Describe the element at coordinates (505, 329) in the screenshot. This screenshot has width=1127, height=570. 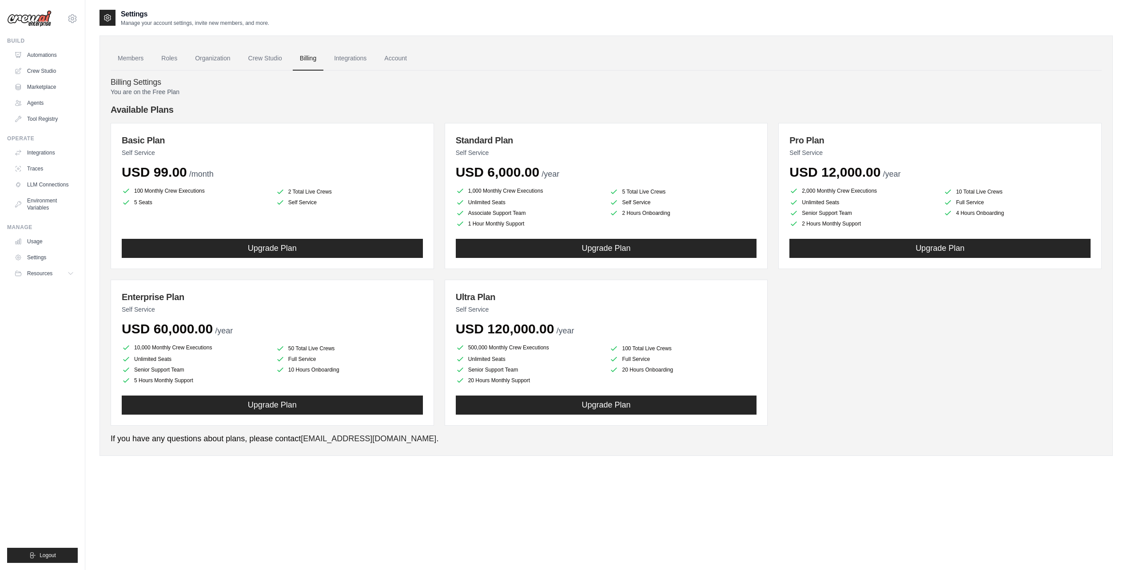
I see `span: USD 120,000.00` at that location.